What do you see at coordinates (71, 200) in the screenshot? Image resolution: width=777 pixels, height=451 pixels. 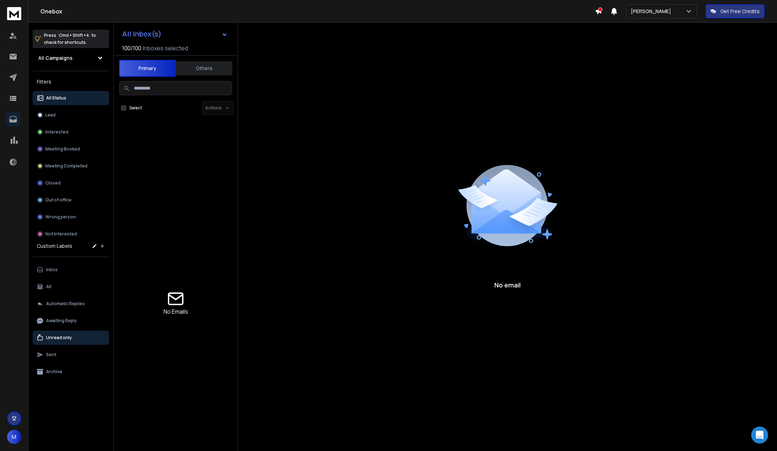 I see `button: Out of office` at bounding box center [71, 200].